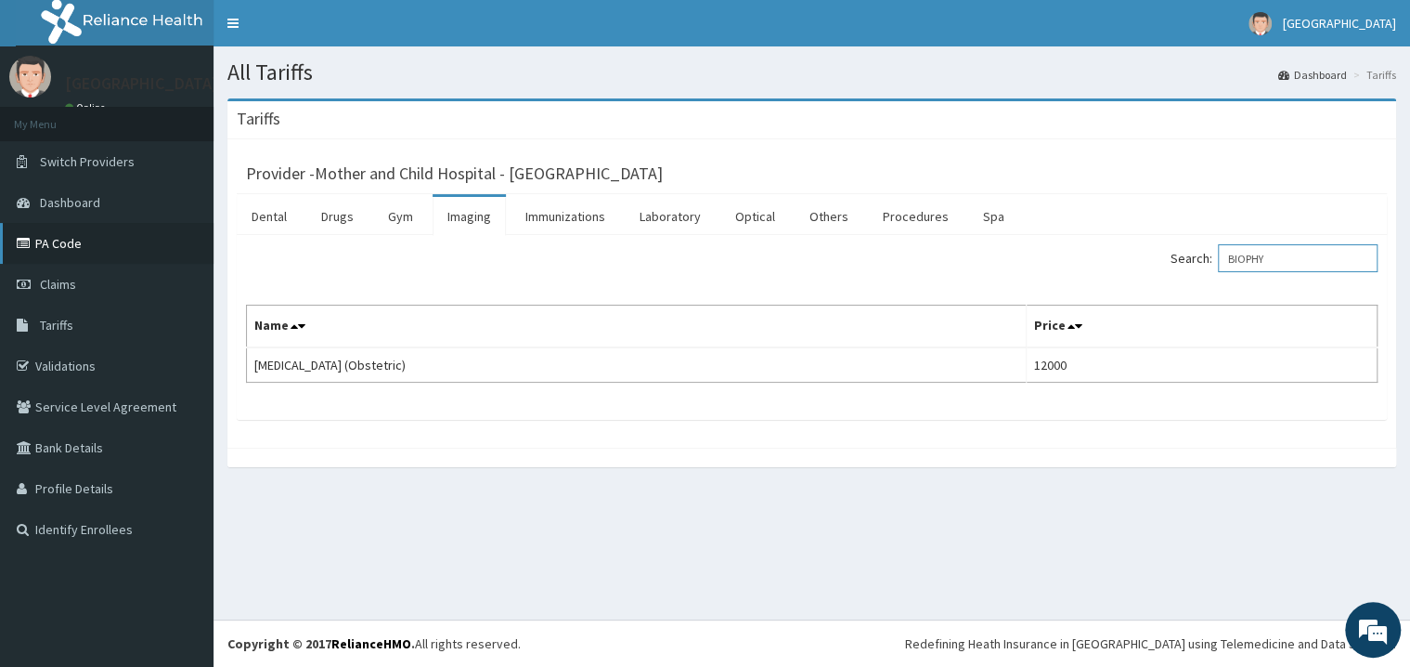 This screenshot has height=667, width=1410. What do you see at coordinates (670, 216) in the screenshot?
I see `a: Laboratory` at bounding box center [670, 216].